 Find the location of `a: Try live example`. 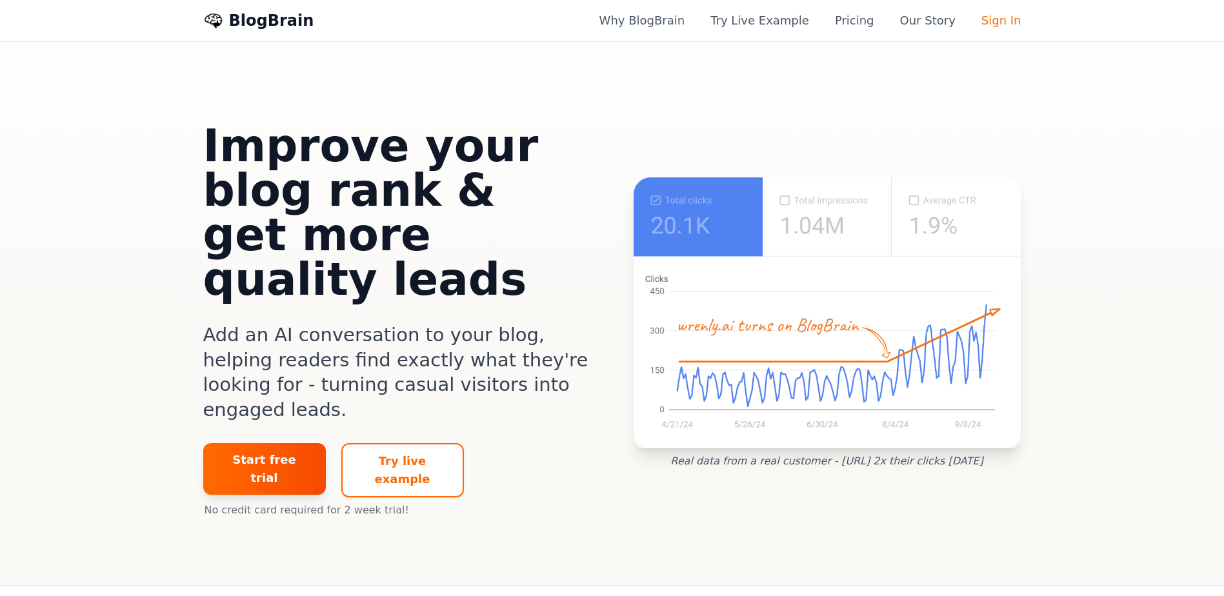

a: Try live example is located at coordinates (403, 470).